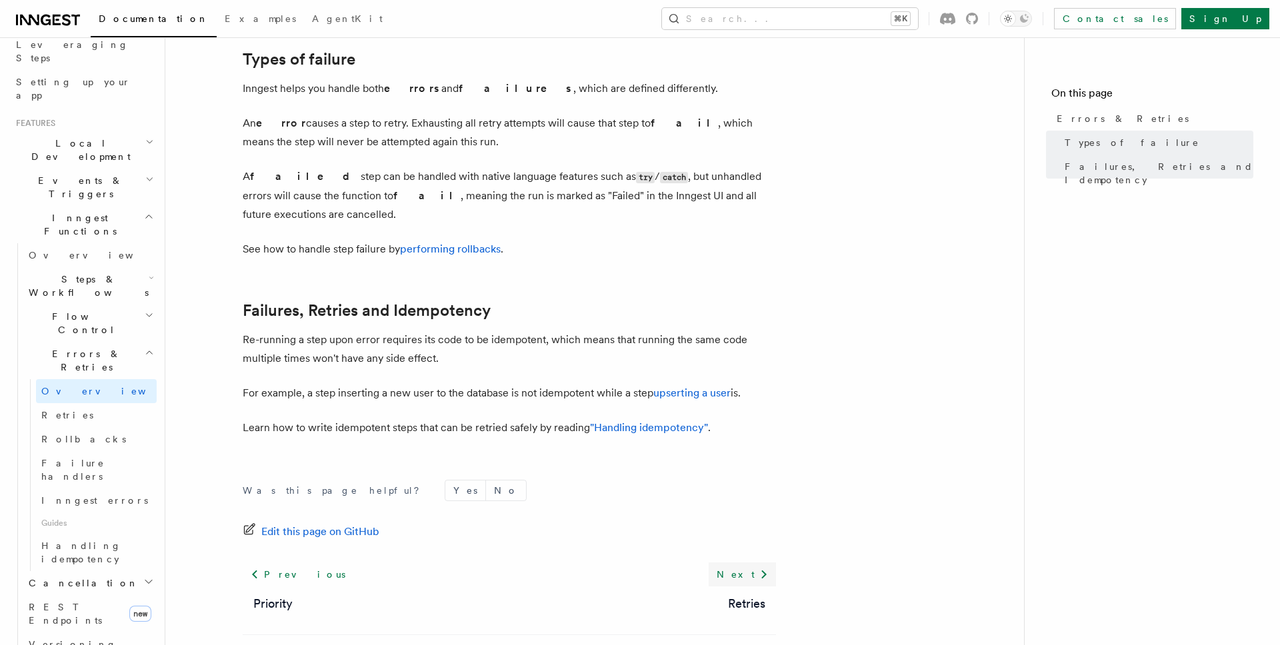  I want to click on span: Retries, so click(67, 415).